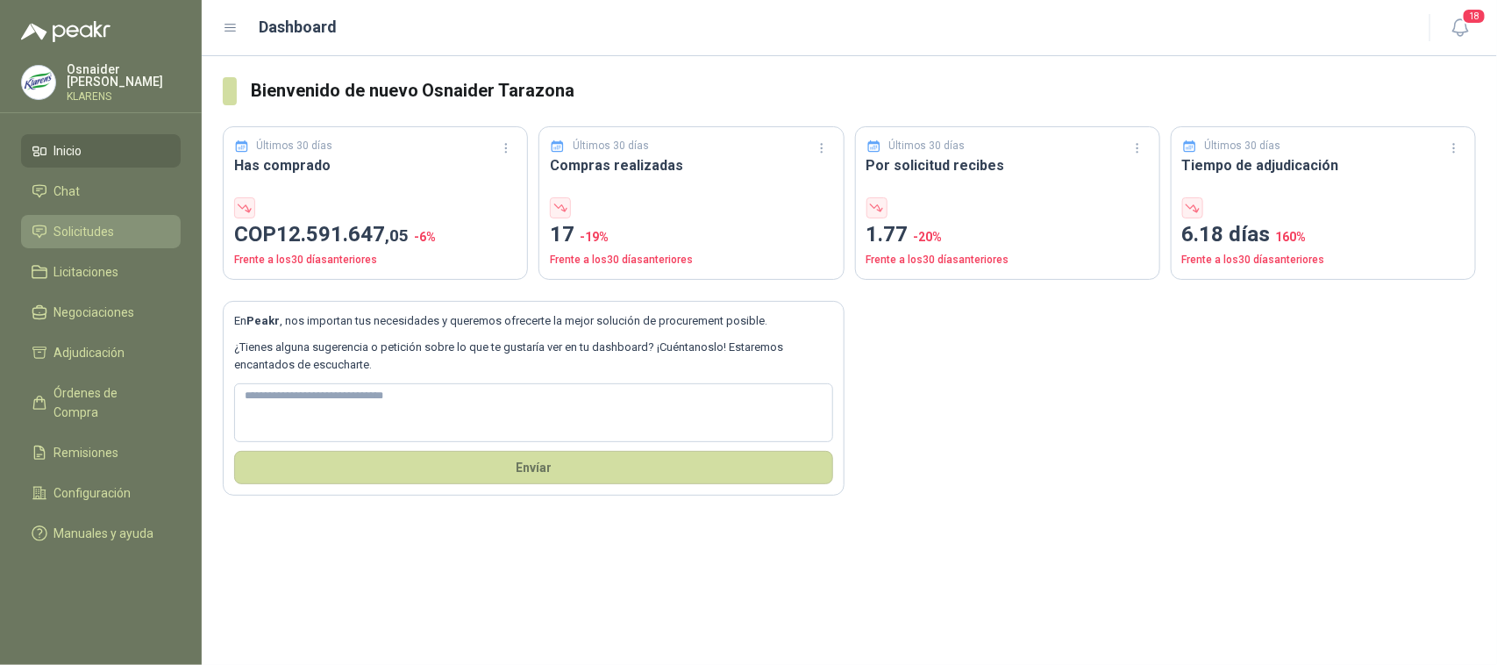  I want to click on span: 160 %, so click(1291, 237).